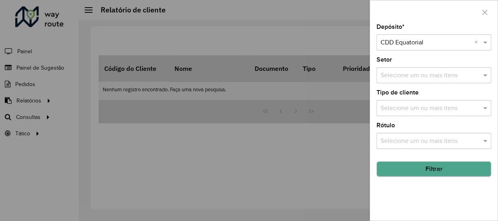 The width and height of the screenshot is (498, 221). Describe the element at coordinates (391, 27) in the screenshot. I see `label: Depósito` at that location.